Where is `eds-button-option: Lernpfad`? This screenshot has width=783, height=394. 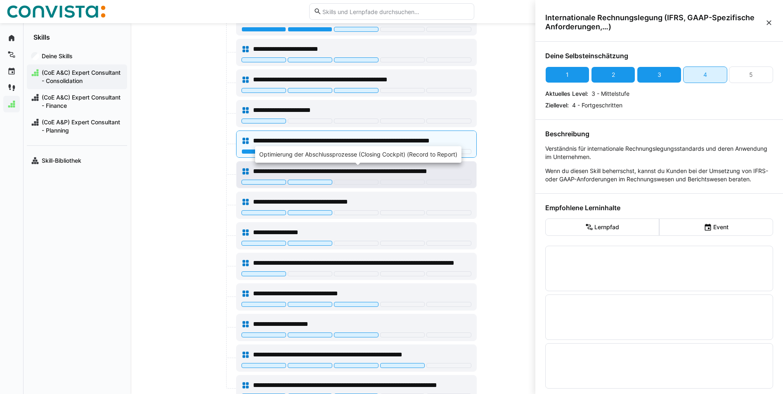 eds-button-option: Lernpfad is located at coordinates (602, 227).